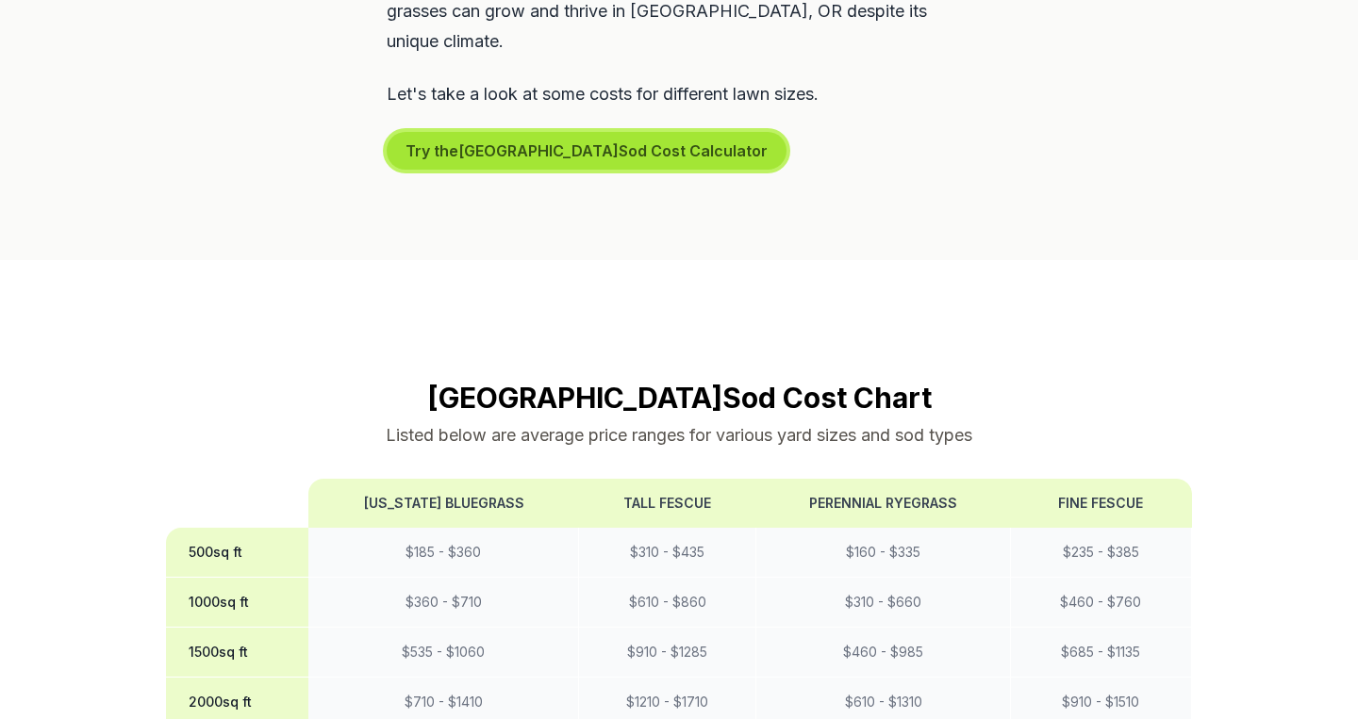  Describe the element at coordinates (443, 652) in the screenshot. I see `td: $ 535 - $ 1060` at that location.